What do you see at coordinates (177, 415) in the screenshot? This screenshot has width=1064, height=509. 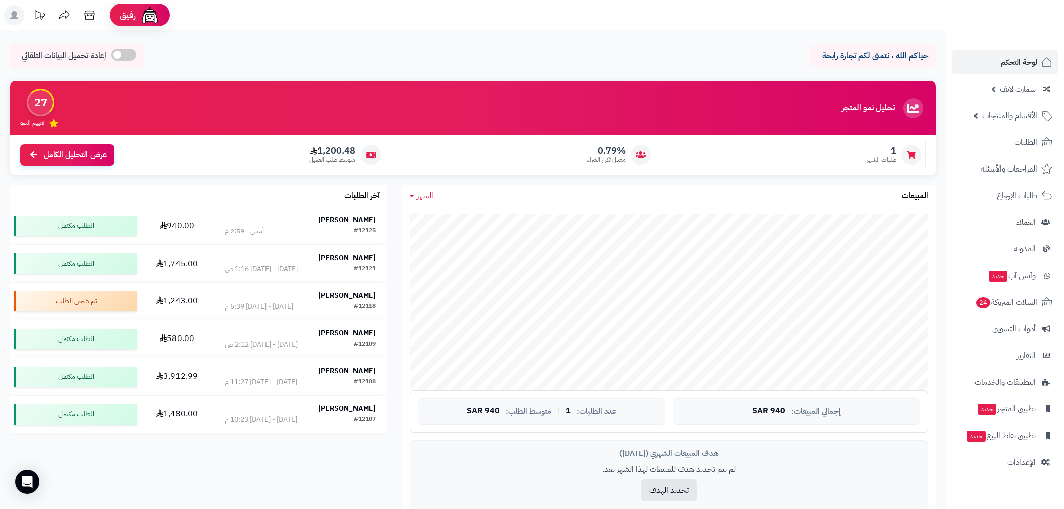 I see `td: 1,480.00` at bounding box center [177, 415].